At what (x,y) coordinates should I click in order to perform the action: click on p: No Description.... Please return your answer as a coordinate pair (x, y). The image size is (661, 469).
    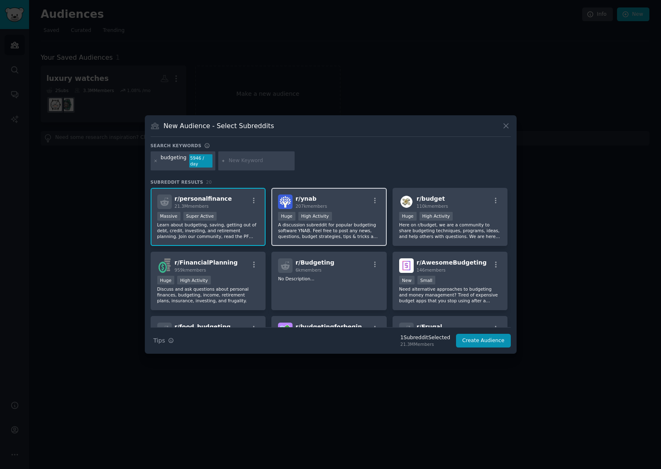
    Looking at the image, I should click on (329, 279).